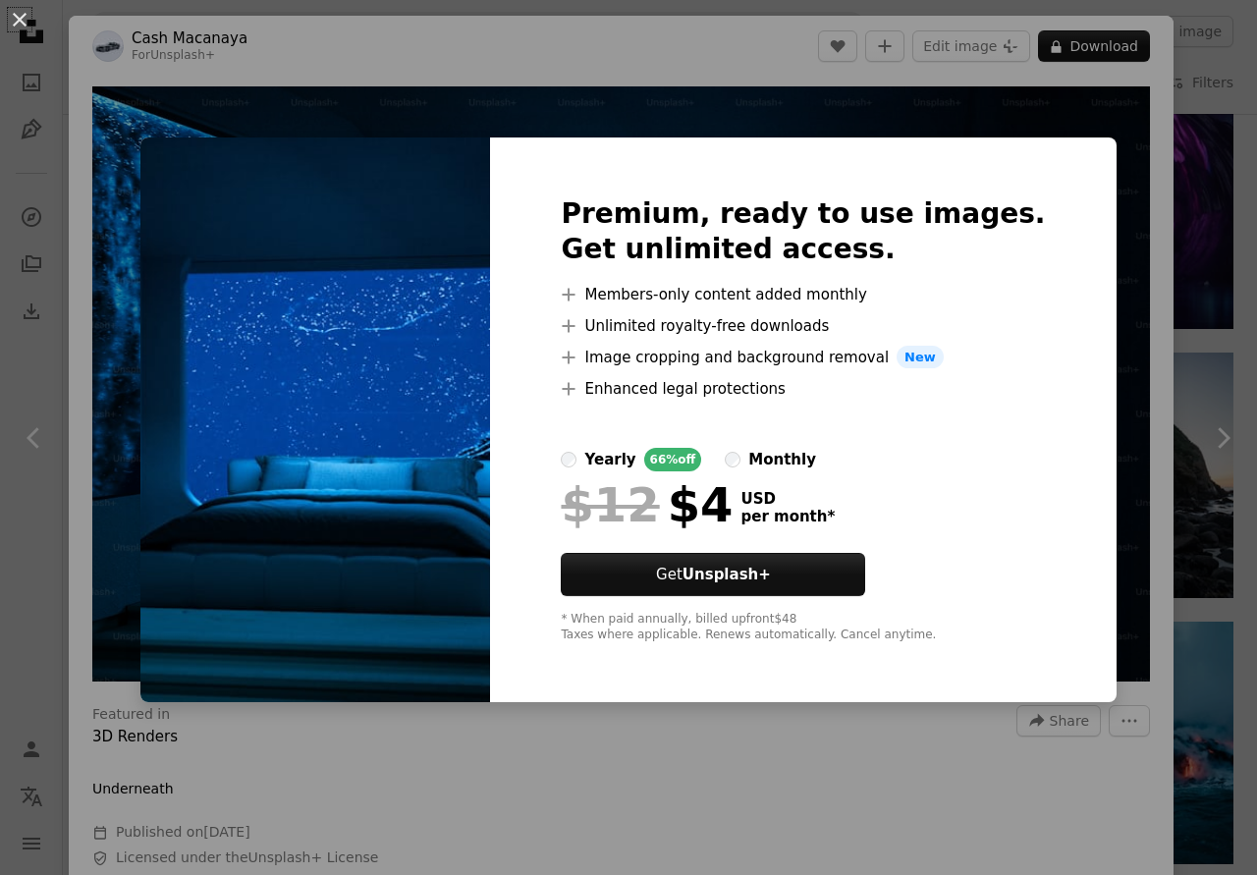 The height and width of the screenshot is (875, 1257). Describe the element at coordinates (315, 420) in the screenshot. I see `img: premium_photo-1700153918743-26308f82e616` at that location.